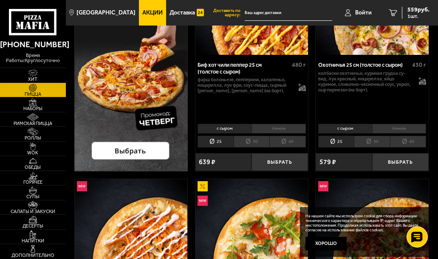 The height and width of the screenshot is (259, 438). What do you see at coordinates (243, 68) in the screenshot?
I see `div: Биф хот чили пеппер 25 см (толстое с сыром)` at bounding box center [243, 68].